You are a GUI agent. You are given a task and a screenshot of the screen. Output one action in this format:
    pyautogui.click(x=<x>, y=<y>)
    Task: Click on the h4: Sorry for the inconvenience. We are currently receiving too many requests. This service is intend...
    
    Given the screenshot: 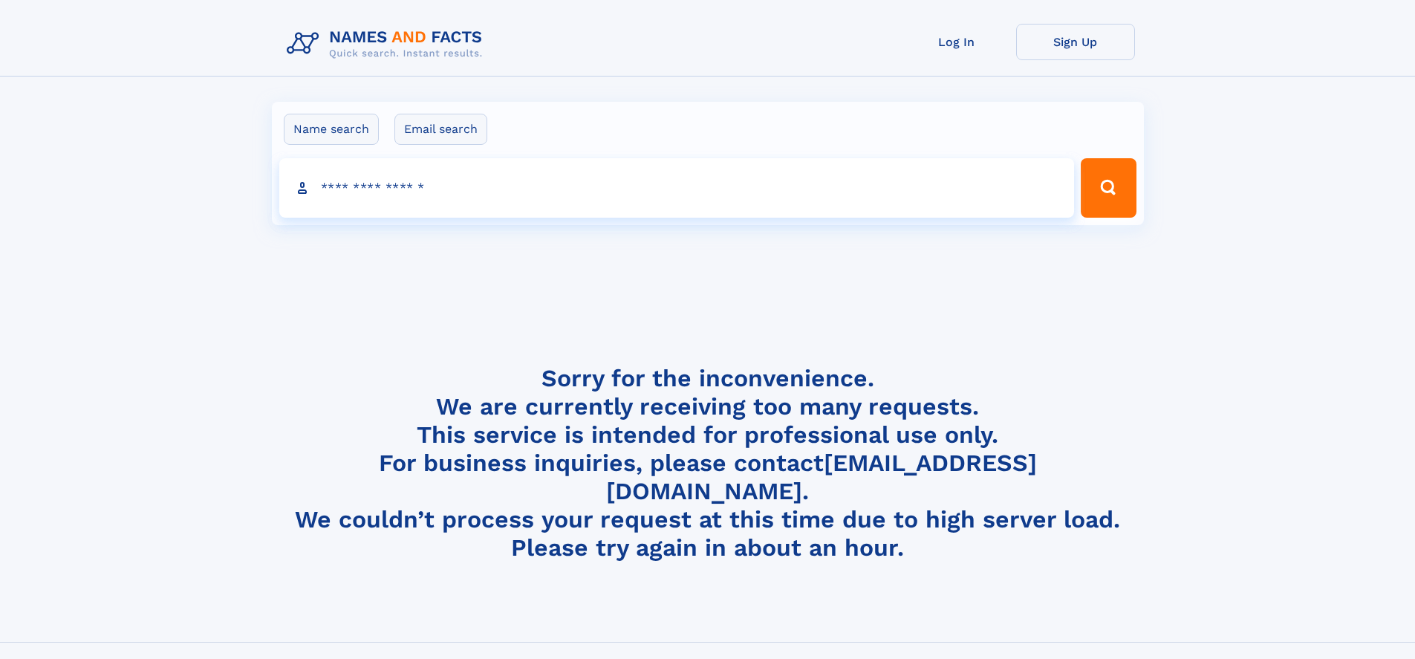 What is the action you would take?
    pyautogui.click(x=708, y=463)
    